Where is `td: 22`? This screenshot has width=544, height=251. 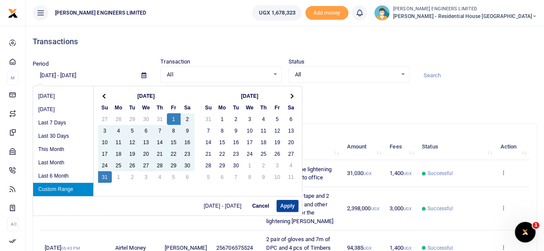 td: 22 is located at coordinates (222, 154).